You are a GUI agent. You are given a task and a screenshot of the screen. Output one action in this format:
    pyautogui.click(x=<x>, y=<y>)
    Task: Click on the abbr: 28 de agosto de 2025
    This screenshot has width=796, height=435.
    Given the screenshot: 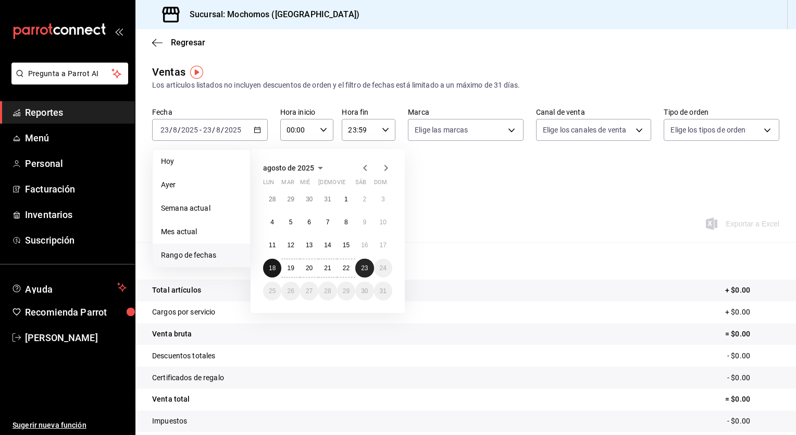 What is the action you would take?
    pyautogui.click(x=327, y=291)
    